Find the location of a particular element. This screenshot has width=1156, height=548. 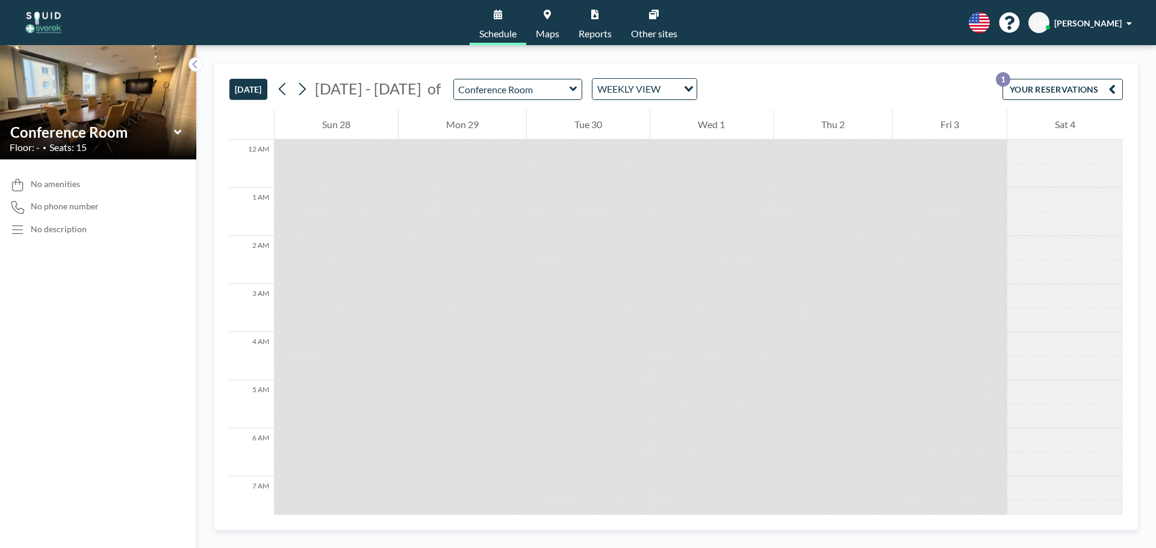

span: Seats: 15 is located at coordinates (68, 147).